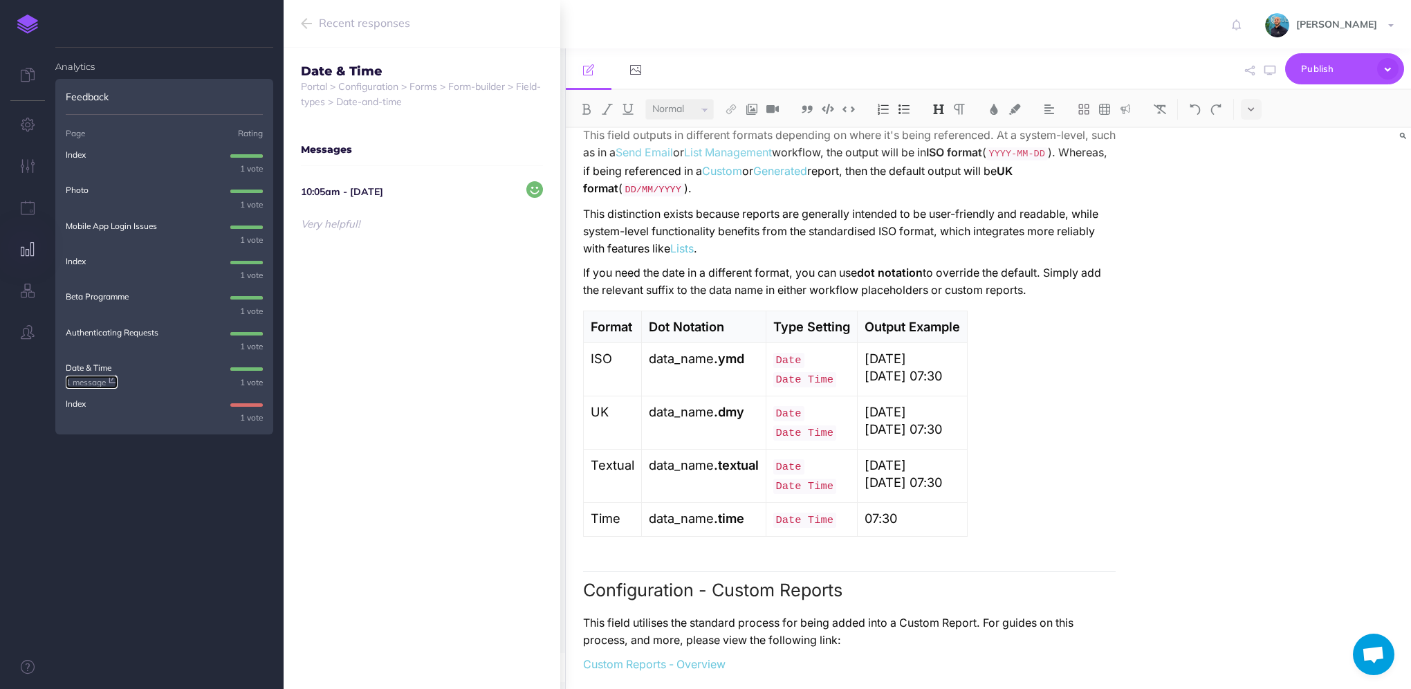 Image resolution: width=1411 pixels, height=689 pixels. I want to click on p: Portal > Configuration > Forms > Form-builder > Field-types > Date-and-time, so click(422, 94).